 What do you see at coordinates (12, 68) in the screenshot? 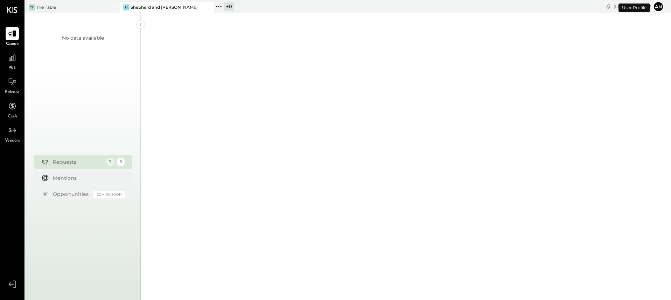
I see `span: P&L` at bounding box center [12, 68].